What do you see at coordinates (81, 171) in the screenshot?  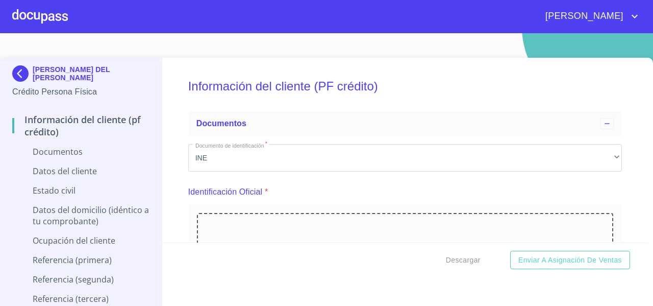 I see `p: Datos del cliente` at bounding box center [81, 171].